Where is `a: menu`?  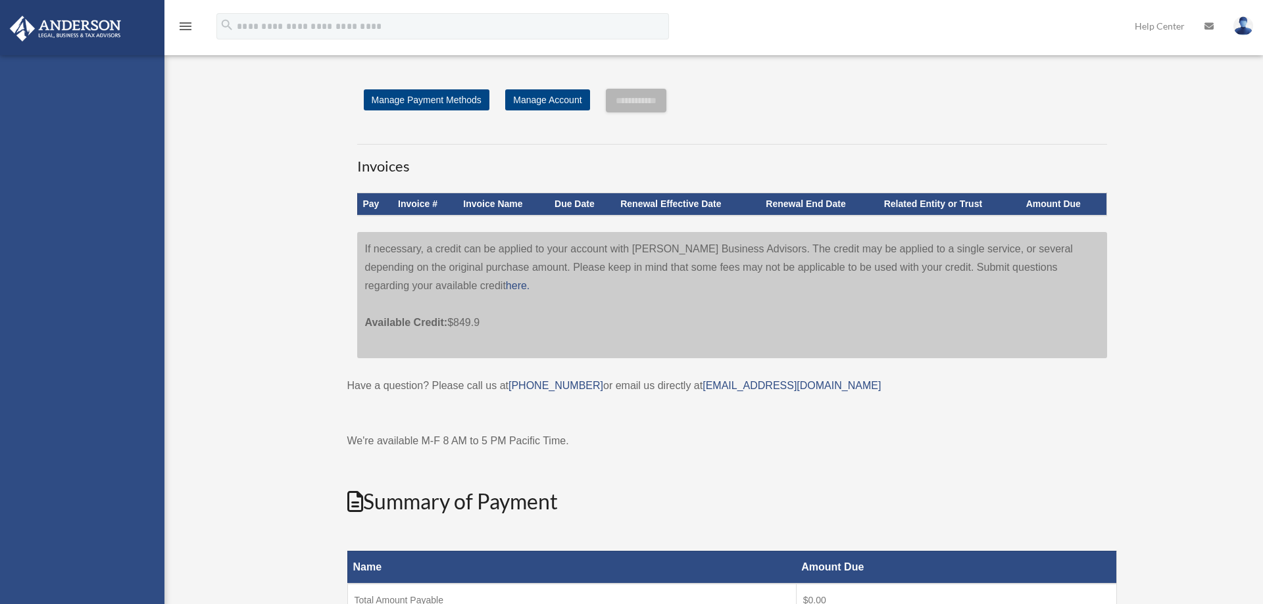 a: menu is located at coordinates (185, 28).